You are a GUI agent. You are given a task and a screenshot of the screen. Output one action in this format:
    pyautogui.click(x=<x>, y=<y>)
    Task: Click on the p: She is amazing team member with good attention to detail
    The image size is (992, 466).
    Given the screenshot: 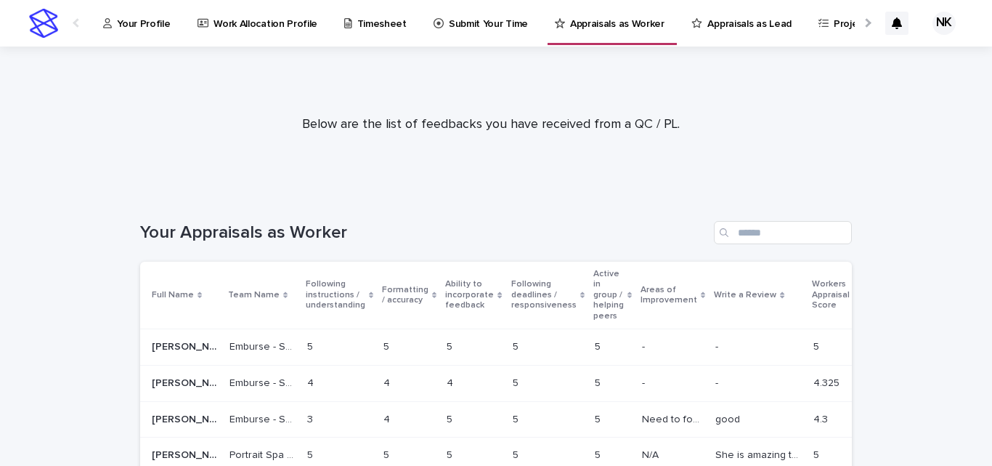 What is the action you would take?
    pyautogui.click(x=760, y=453)
    